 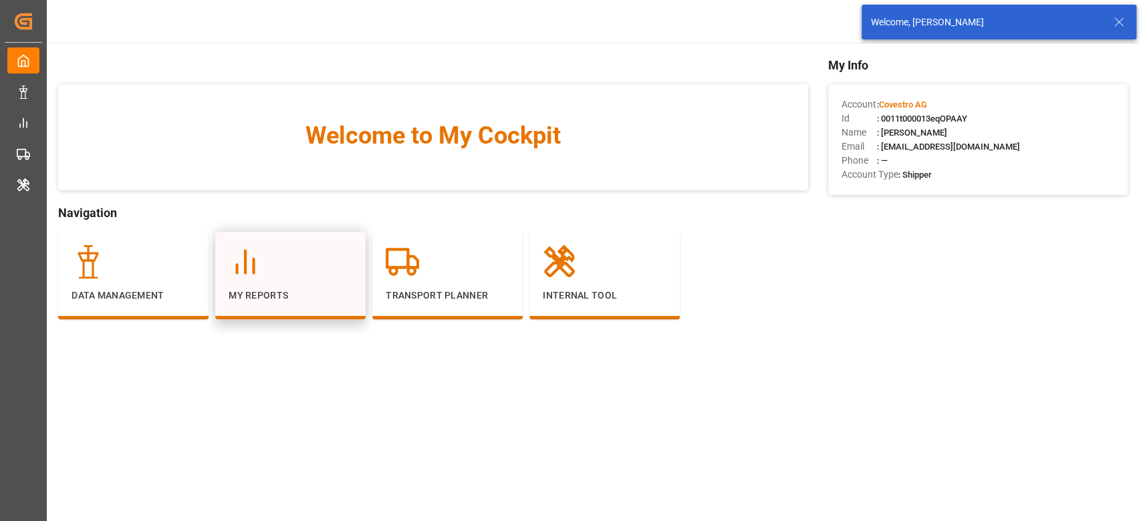 What do you see at coordinates (447, 295) in the screenshot?
I see `p: Transport Planner` at bounding box center [447, 295].